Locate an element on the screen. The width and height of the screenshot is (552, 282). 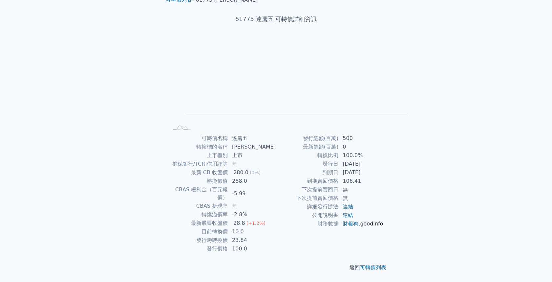
g: Chart is located at coordinates (293, 84).